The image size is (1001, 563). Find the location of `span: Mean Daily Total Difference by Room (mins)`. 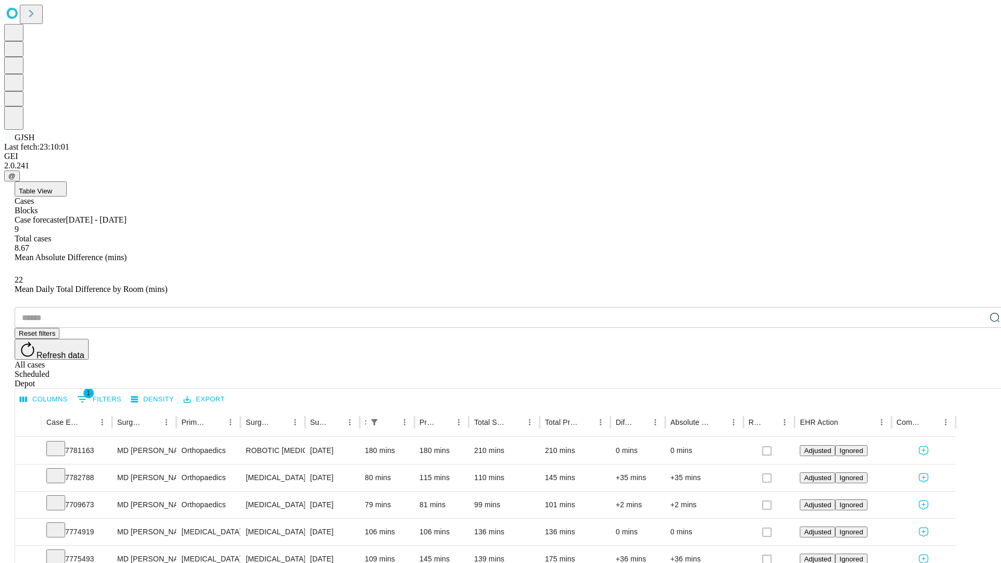

span: Mean Daily Total Difference by Room (mins) is located at coordinates (91, 289).